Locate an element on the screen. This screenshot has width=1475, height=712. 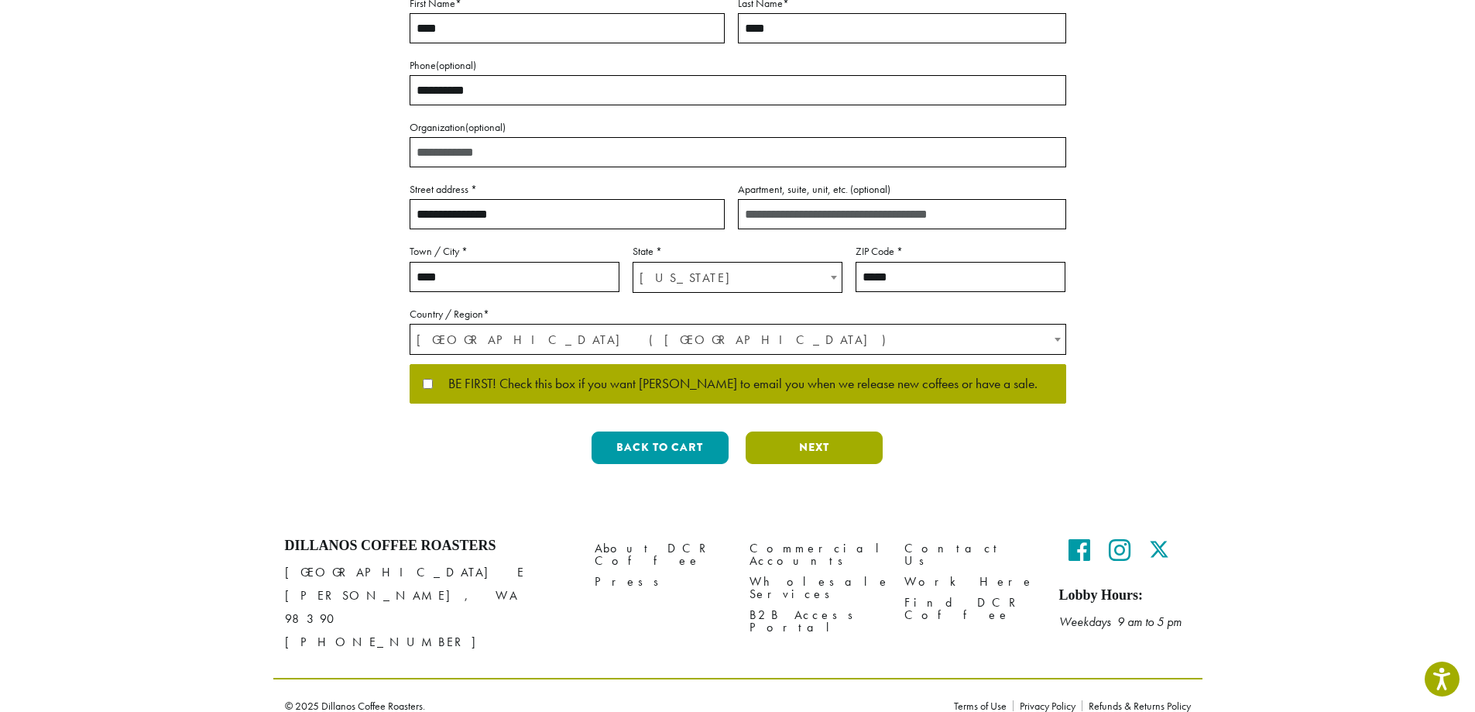
em: Weekdays 9 am to 5 pm is located at coordinates (1121, 621).